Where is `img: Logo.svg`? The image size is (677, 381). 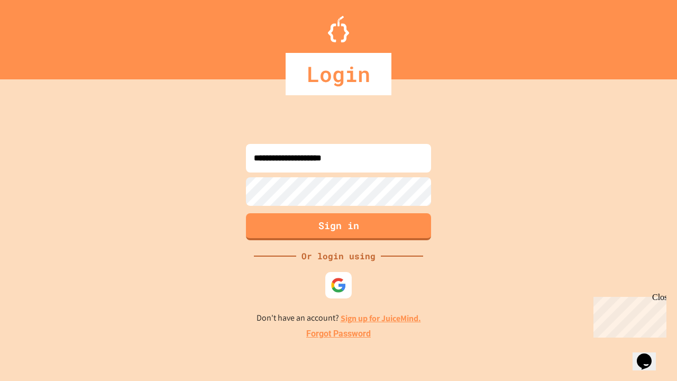 img: Logo.svg is located at coordinates (338, 29).